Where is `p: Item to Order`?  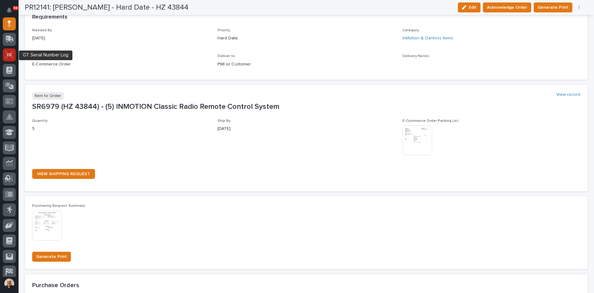
p: Item to Order is located at coordinates (48, 96).